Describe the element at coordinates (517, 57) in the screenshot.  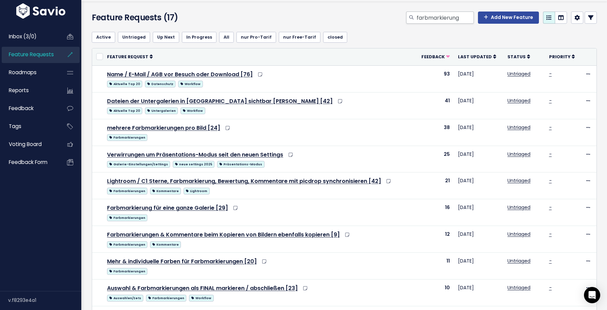
I see `span: Status` at that location.